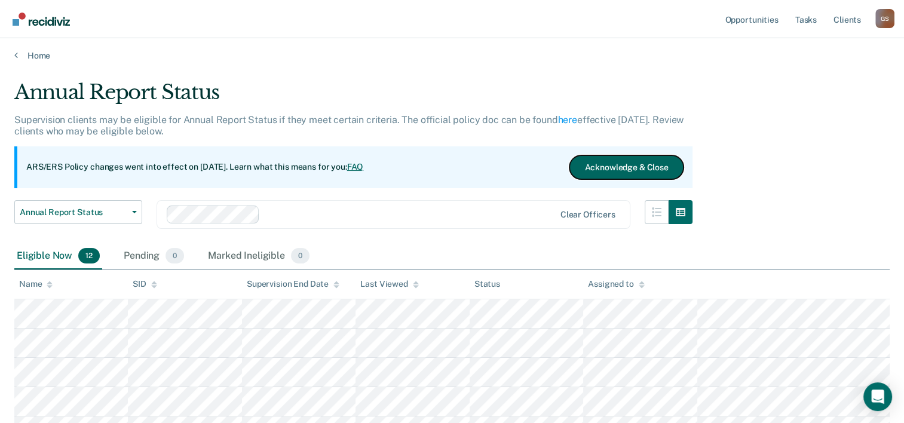 The image size is (904, 423). Describe the element at coordinates (878, 397) in the screenshot. I see `div: Open Intercom Messenger` at that location.